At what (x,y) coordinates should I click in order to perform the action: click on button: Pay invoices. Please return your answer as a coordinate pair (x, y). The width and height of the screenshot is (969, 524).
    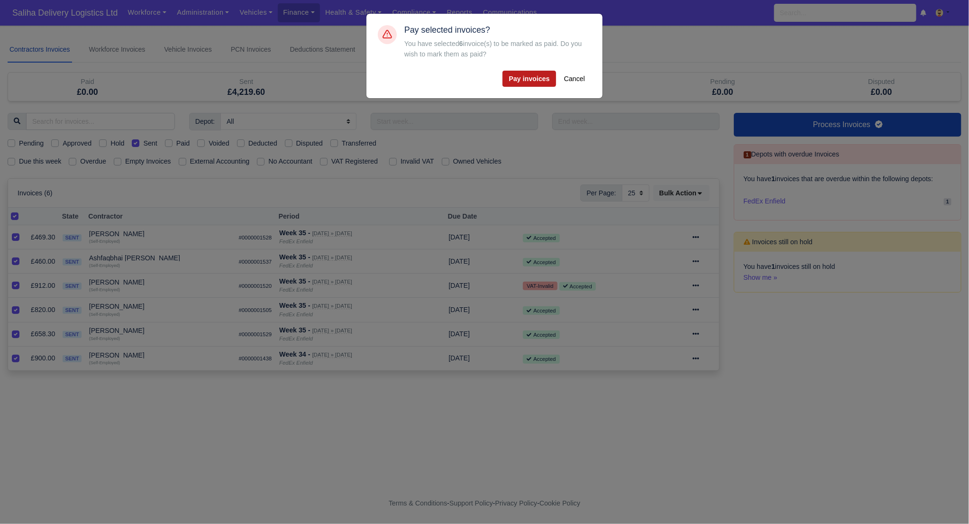
    Looking at the image, I should click on (529, 79).